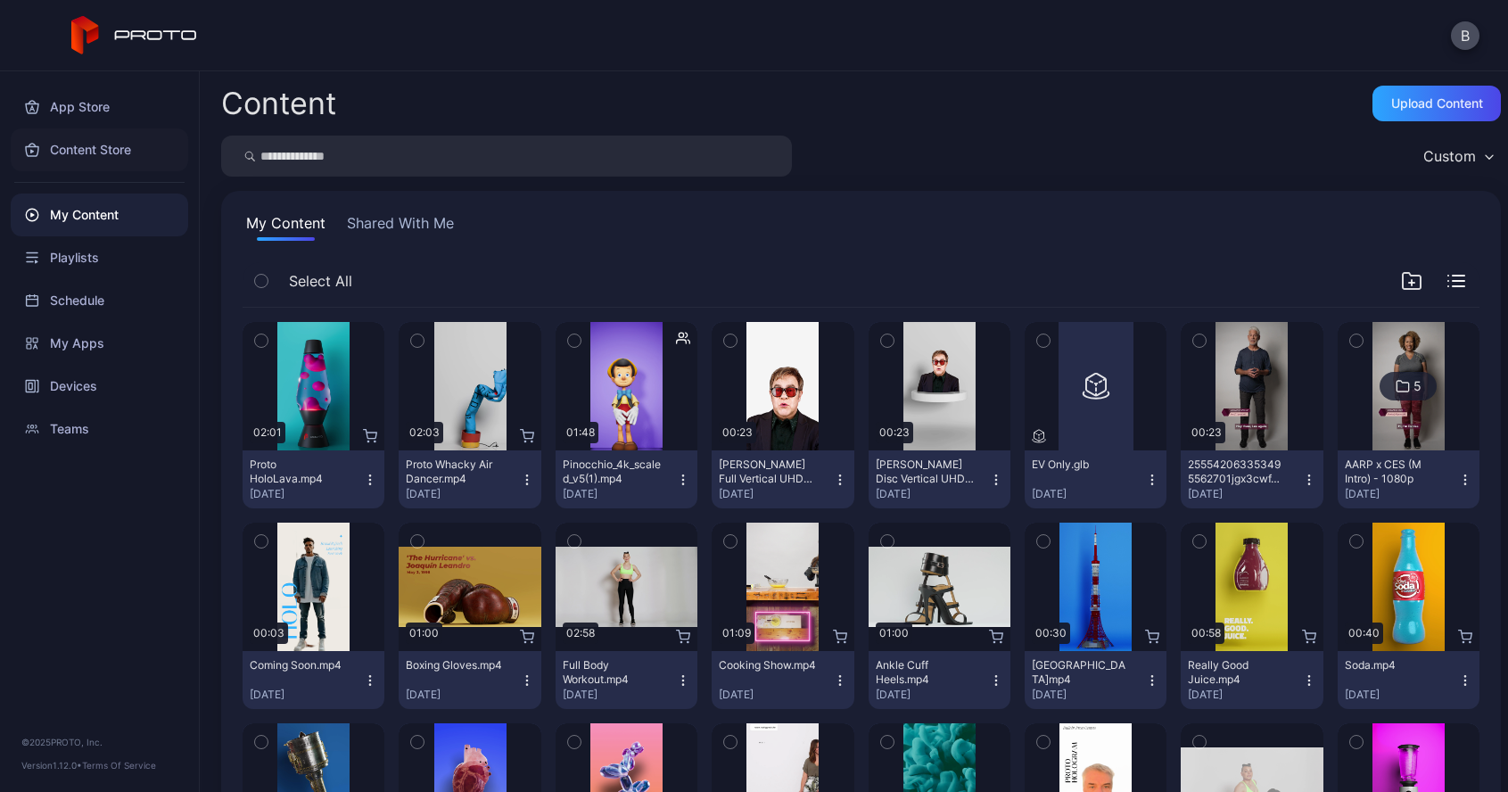  I want to click on span: Select All, so click(320, 281).